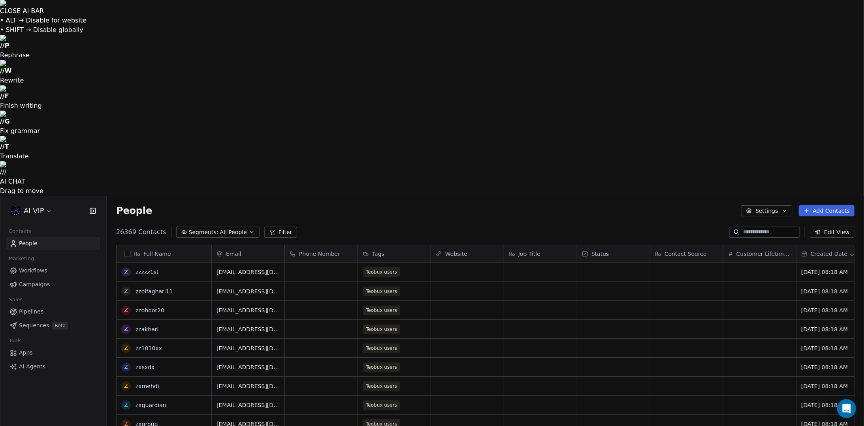 Image resolution: width=864 pixels, height=426 pixels. Describe the element at coordinates (151, 405) in the screenshot. I see `a: zxguardian` at that location.